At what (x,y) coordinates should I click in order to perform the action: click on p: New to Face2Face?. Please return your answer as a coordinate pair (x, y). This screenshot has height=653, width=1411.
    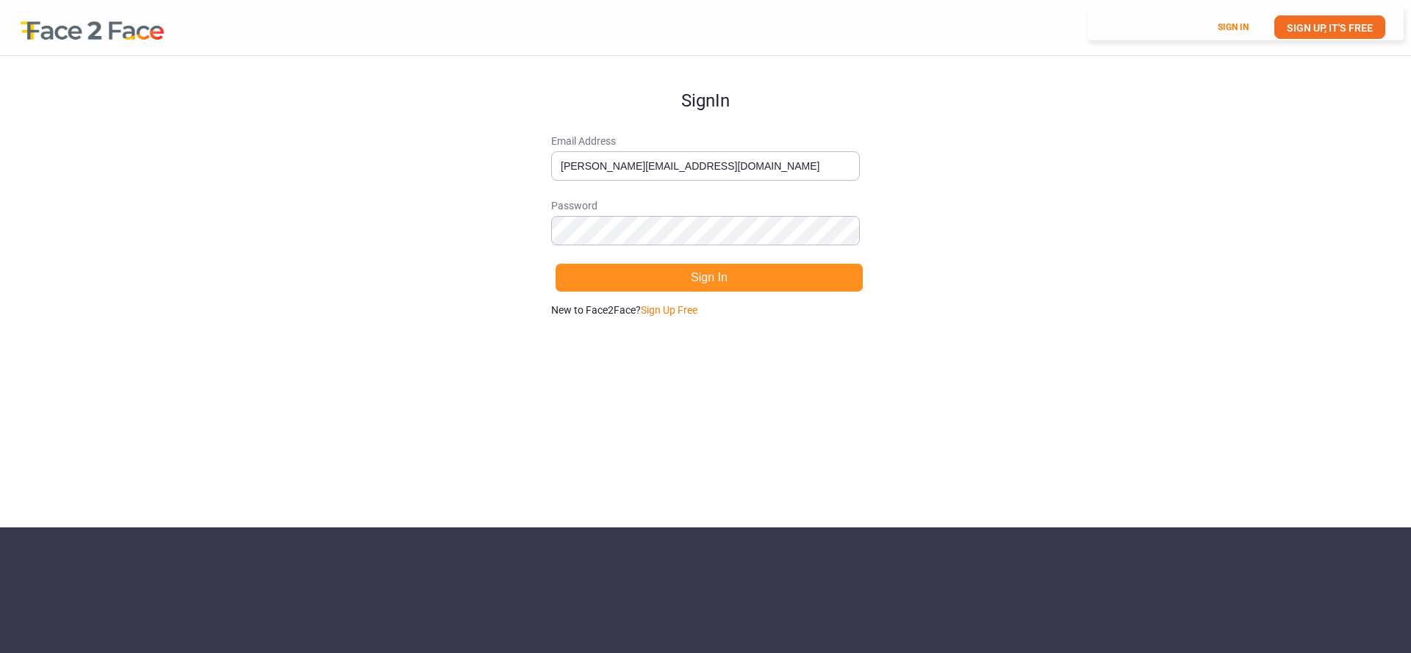
    Looking at the image, I should click on (706, 310).